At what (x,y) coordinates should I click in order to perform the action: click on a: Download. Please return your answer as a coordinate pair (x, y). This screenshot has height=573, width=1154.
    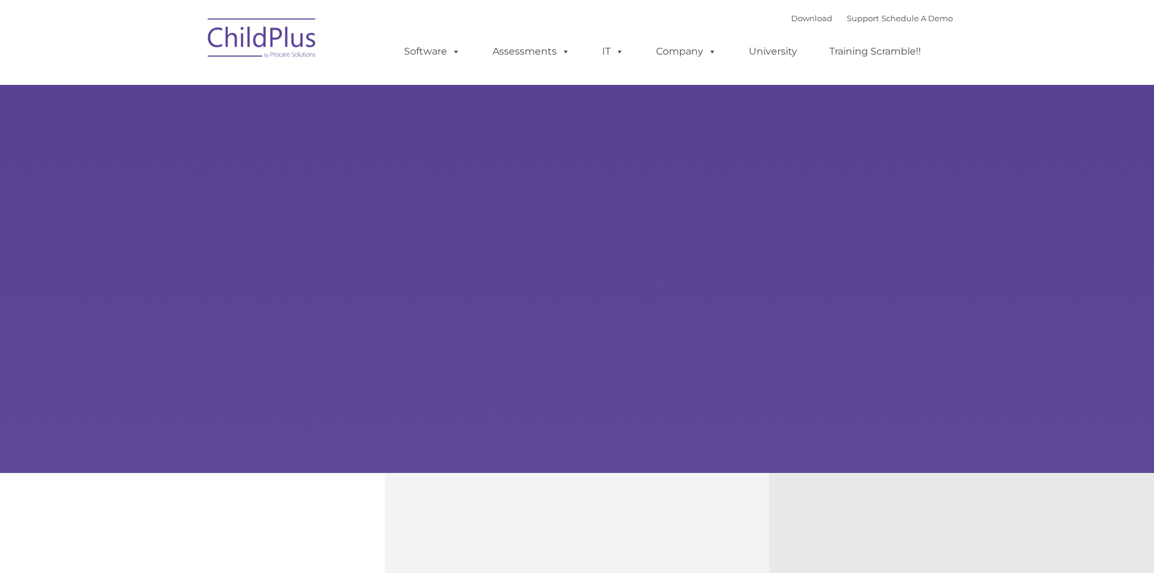
    Looking at the image, I should click on (812, 18).